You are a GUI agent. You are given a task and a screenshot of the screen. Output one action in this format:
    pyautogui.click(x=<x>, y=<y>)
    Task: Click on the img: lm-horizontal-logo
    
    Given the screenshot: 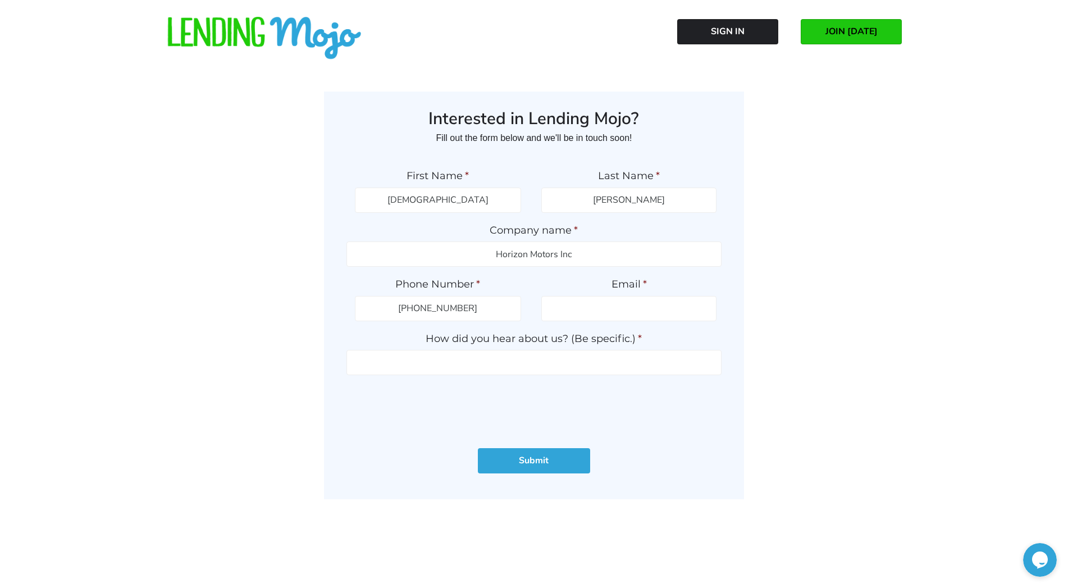 What is the action you would take?
    pyautogui.click(x=264, y=39)
    